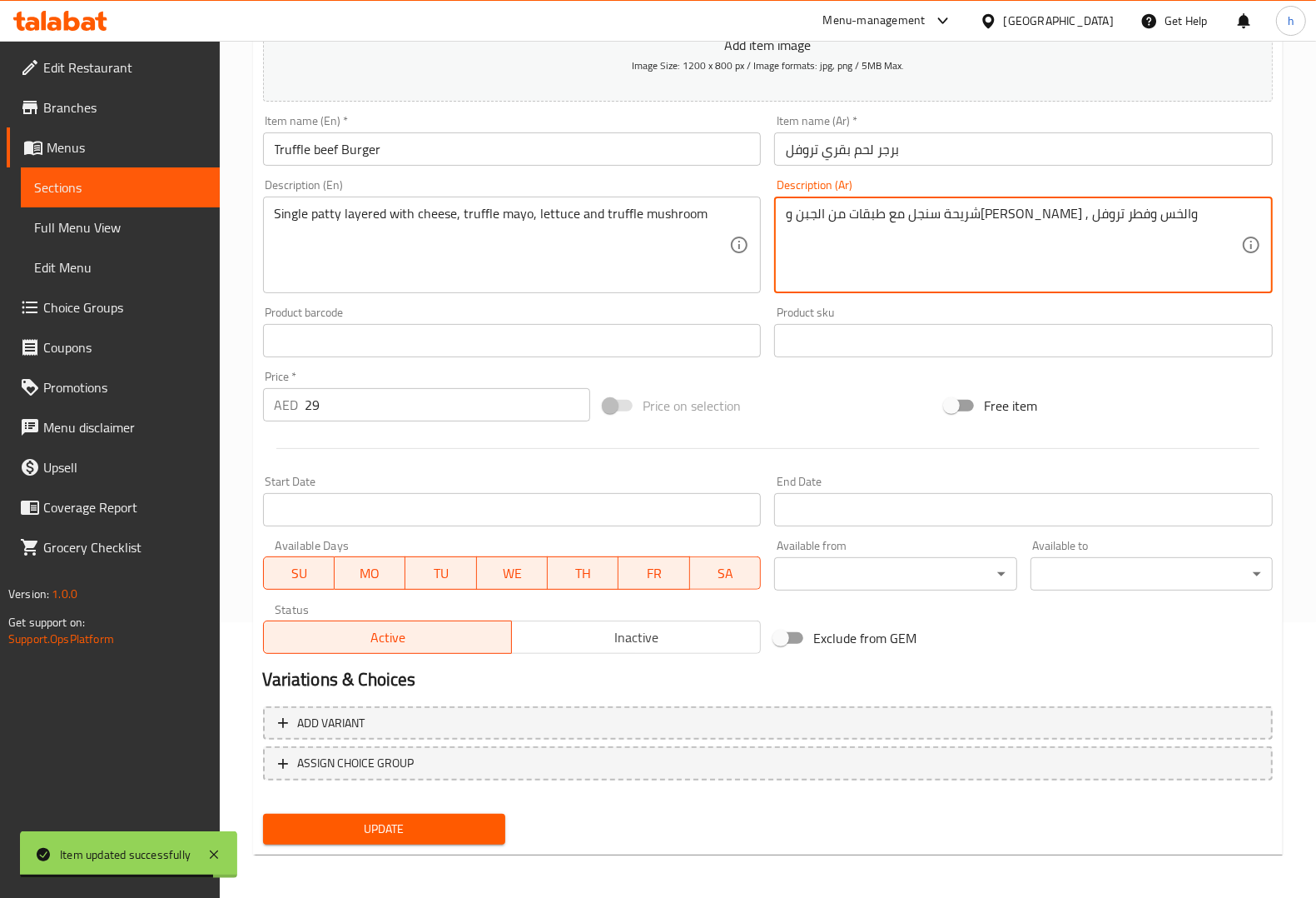 The width and height of the screenshot is (1316, 898). I want to click on input: Enter name Ar, so click(1023, 149).